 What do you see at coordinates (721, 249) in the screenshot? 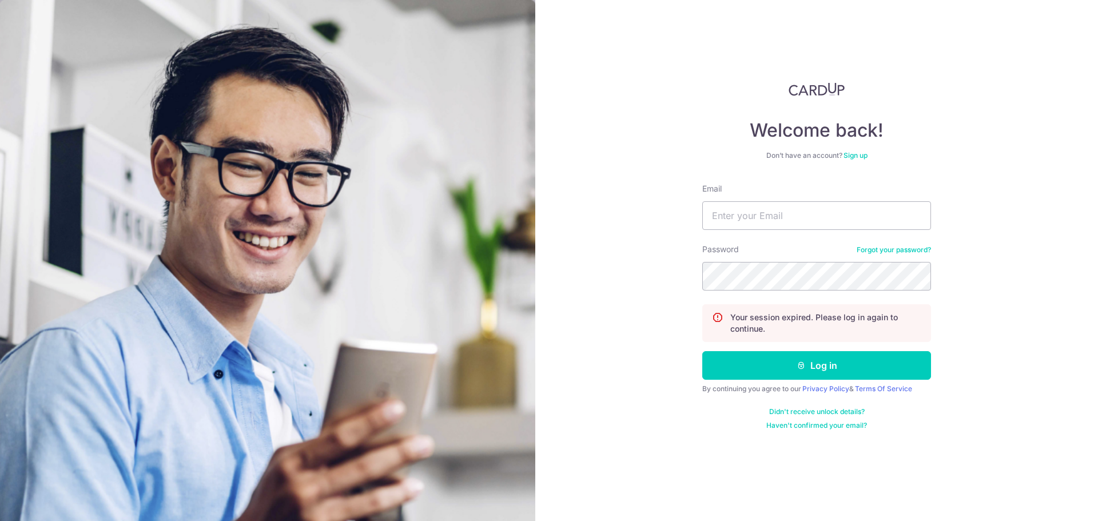
I see `label: Password` at bounding box center [721, 249].